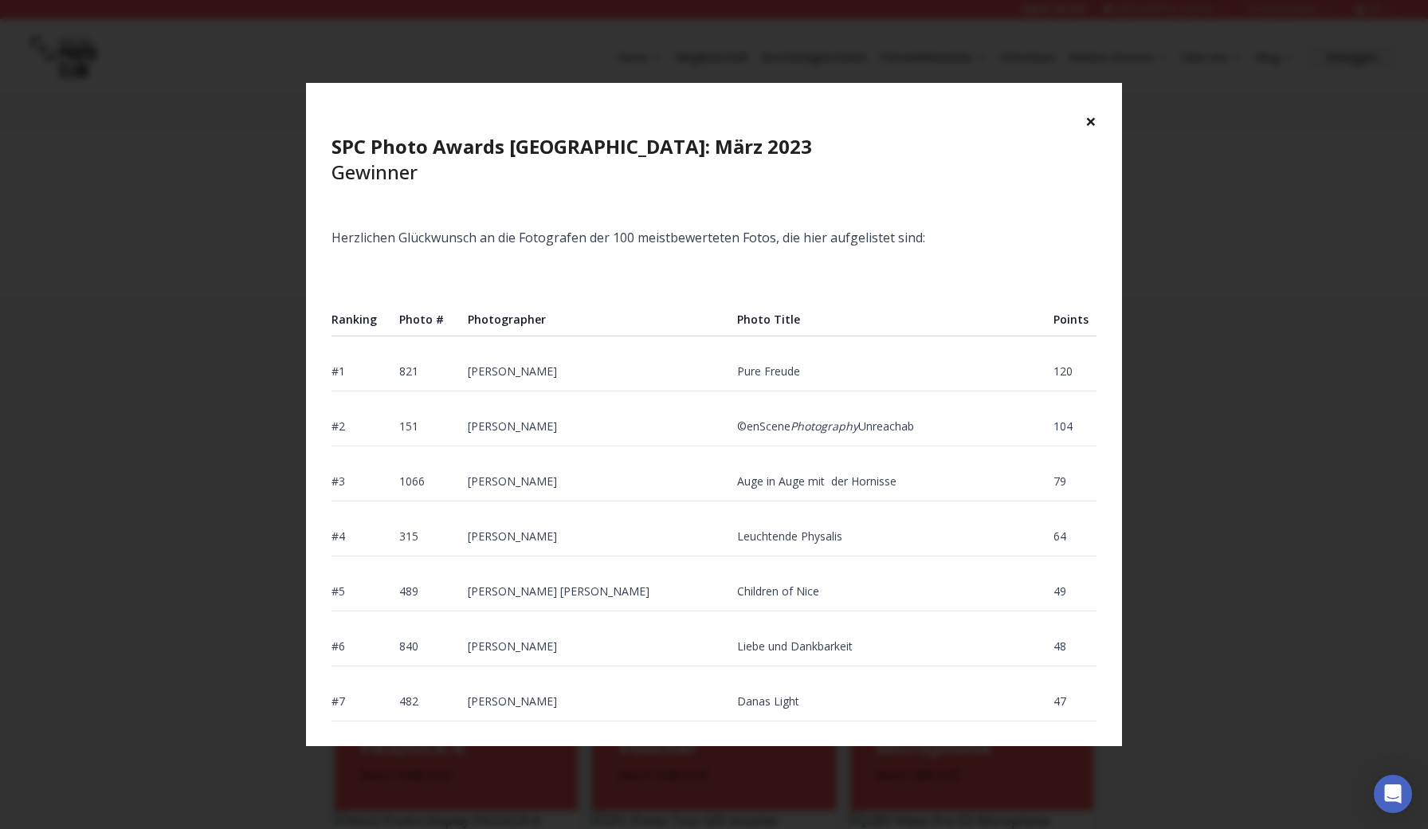  Describe the element at coordinates (427, 483) in the screenshot. I see `td: 1066` at that location.